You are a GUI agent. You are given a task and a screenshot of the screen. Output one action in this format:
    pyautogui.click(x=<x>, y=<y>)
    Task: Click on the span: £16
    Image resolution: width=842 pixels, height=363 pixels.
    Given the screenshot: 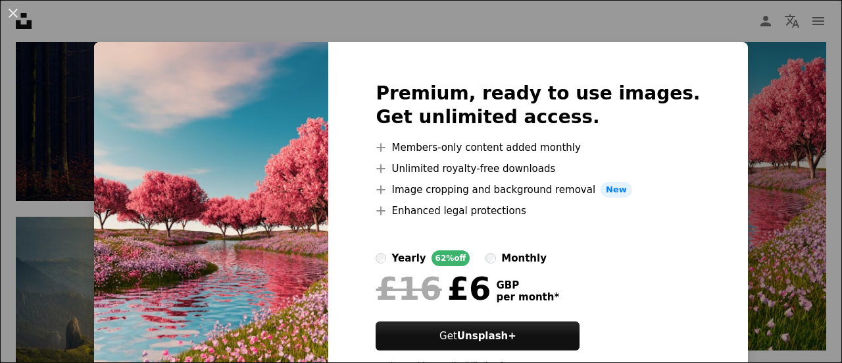 What is the action you would take?
    pyautogui.click(x=409, y=288)
    